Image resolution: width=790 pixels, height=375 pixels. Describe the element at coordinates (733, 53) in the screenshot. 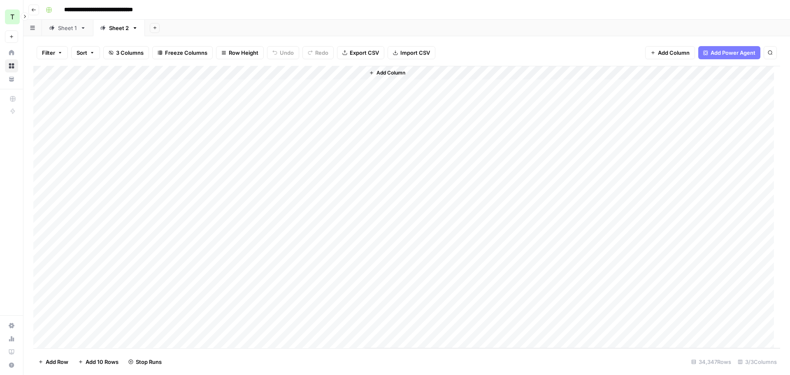

I see `span: Add Power Agent` at that location.